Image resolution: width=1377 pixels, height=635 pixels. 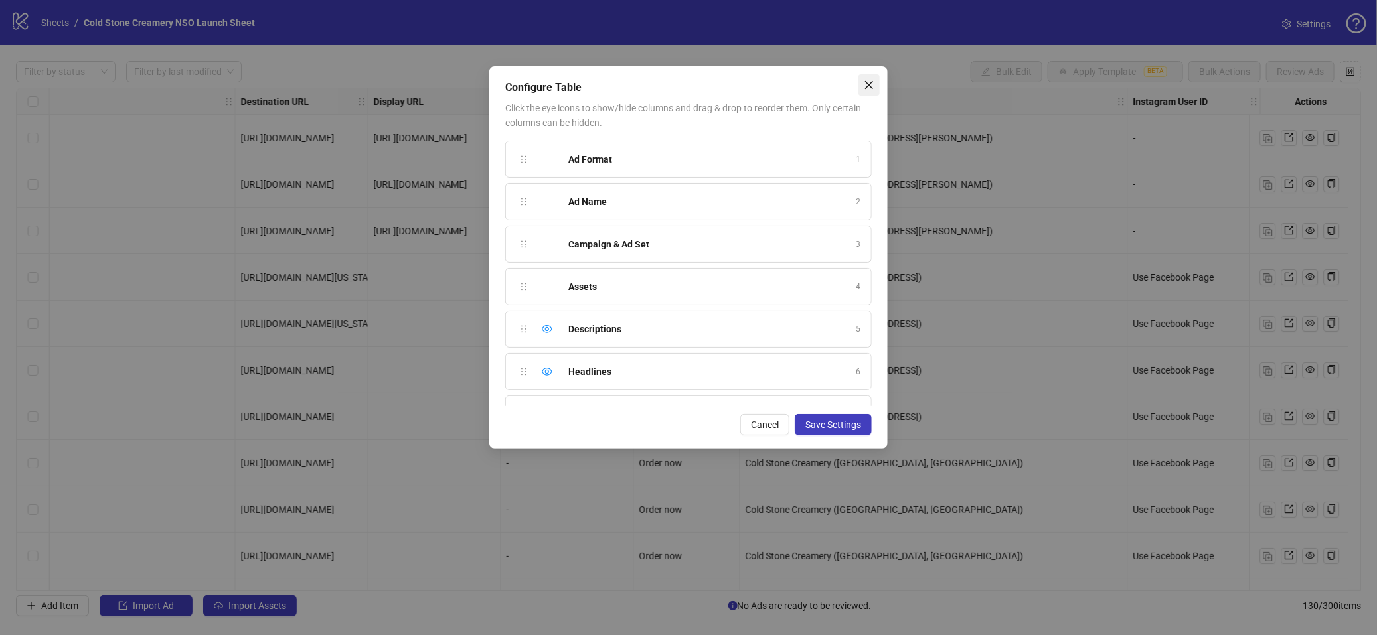 What do you see at coordinates (858, 287) in the screenshot?
I see `span: 4` at bounding box center [858, 287].